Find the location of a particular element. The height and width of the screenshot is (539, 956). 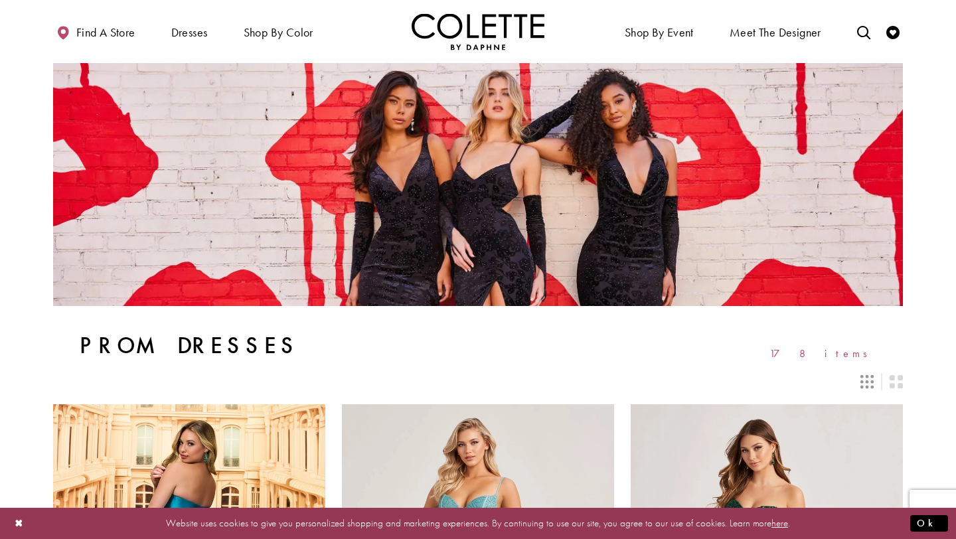

span: Switch layout to 3 columns is located at coordinates (867, 382).